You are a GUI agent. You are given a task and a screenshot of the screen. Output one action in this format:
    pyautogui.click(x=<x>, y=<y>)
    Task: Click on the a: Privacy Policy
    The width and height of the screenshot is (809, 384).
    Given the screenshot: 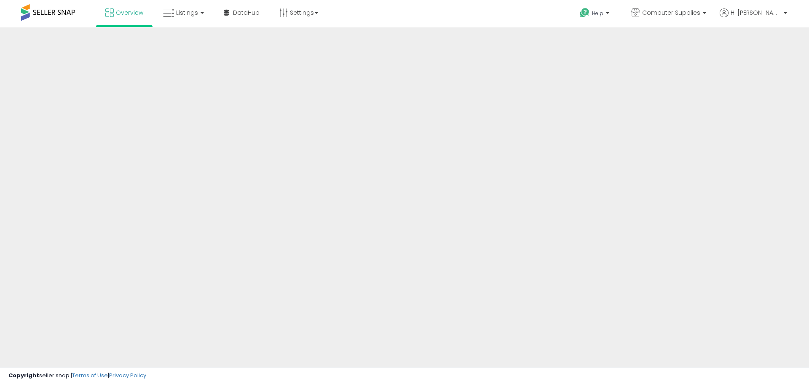 What is the action you would take?
    pyautogui.click(x=128, y=375)
    